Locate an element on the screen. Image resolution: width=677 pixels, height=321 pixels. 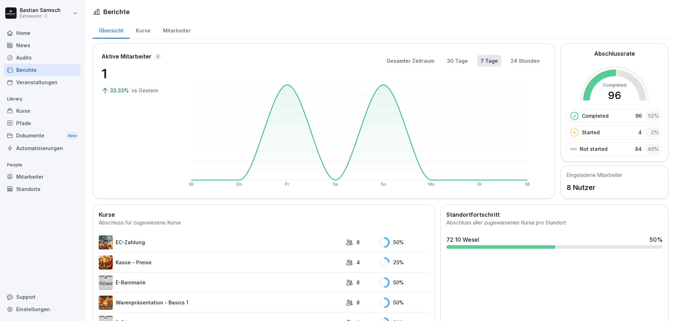
p: Aktive Mitarbeiter is located at coordinates (127, 56).